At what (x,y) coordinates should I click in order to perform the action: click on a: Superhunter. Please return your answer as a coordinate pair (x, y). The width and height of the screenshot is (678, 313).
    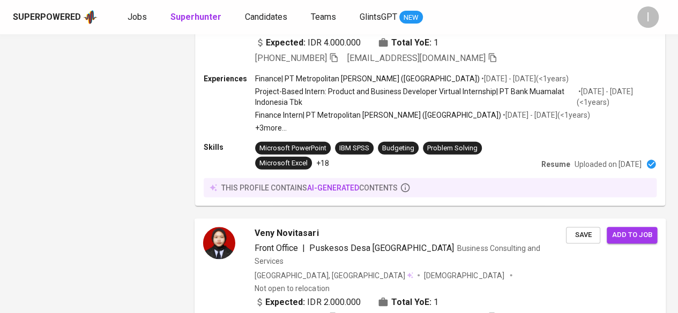
    Looking at the image, I should click on (197, 17).